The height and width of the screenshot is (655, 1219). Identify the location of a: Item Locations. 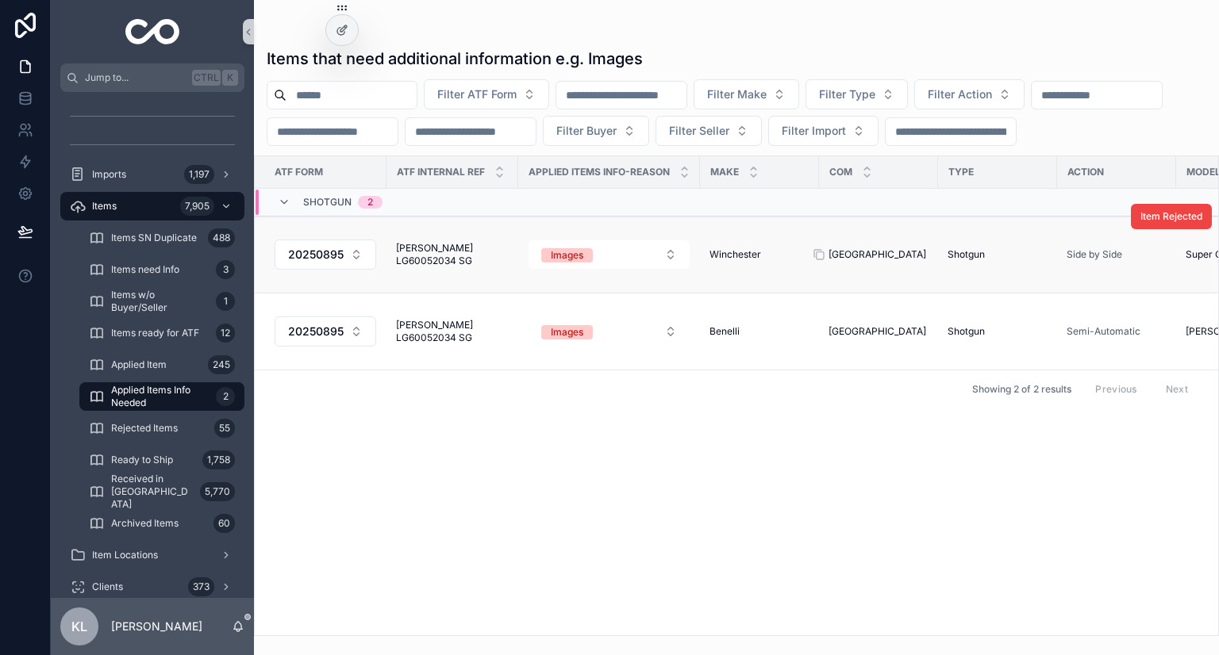
(152, 555).